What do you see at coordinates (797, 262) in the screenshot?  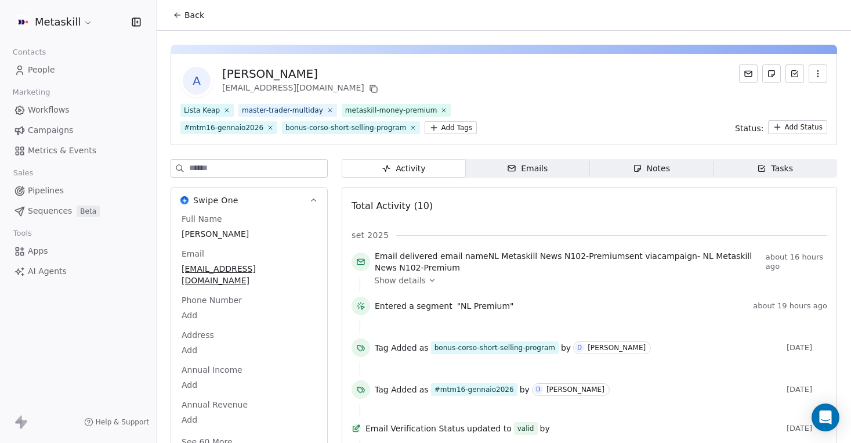 I see `span: about 16 hours ago` at bounding box center [797, 262].